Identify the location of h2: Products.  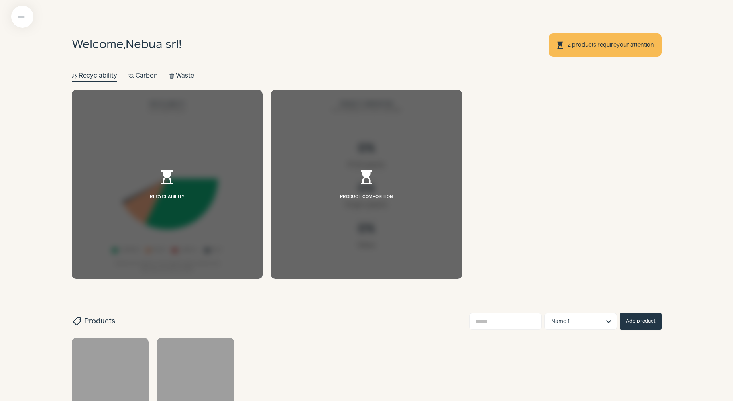
(93, 322).